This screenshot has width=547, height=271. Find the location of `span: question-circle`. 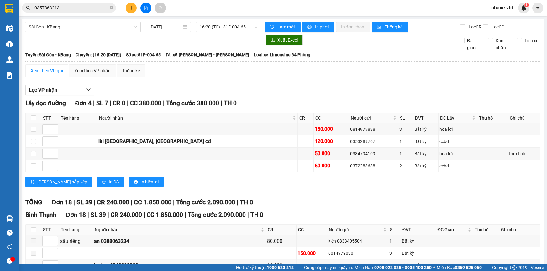

span: question-circle is located at coordinates (9, 233).